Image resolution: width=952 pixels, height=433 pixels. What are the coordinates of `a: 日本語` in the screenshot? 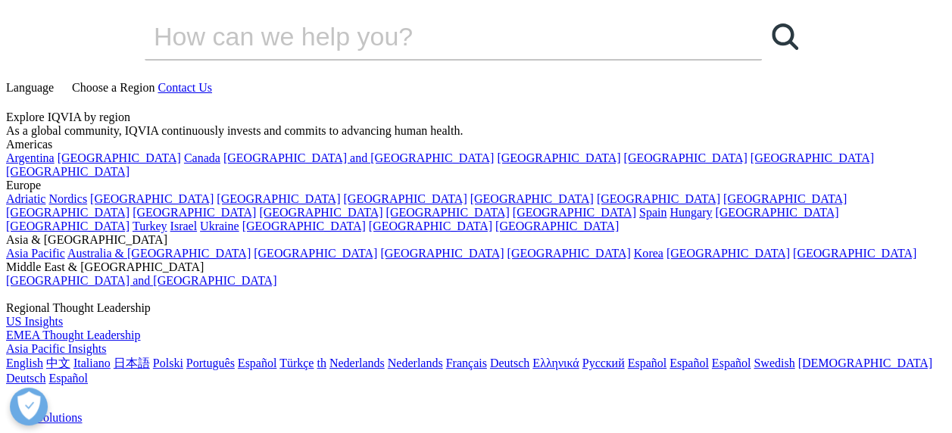 It's located at (132, 363).